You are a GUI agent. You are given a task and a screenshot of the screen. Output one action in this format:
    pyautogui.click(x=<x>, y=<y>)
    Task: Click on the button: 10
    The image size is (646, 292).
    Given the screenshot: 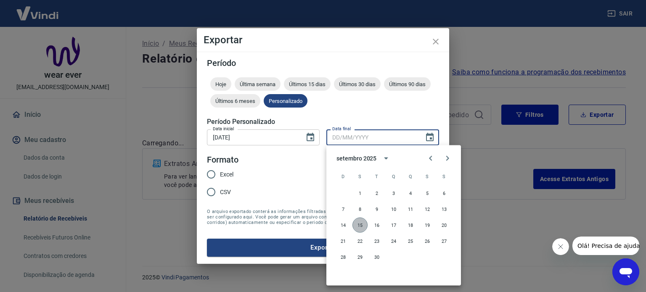 What is the action you would take?
    pyautogui.click(x=393, y=209)
    